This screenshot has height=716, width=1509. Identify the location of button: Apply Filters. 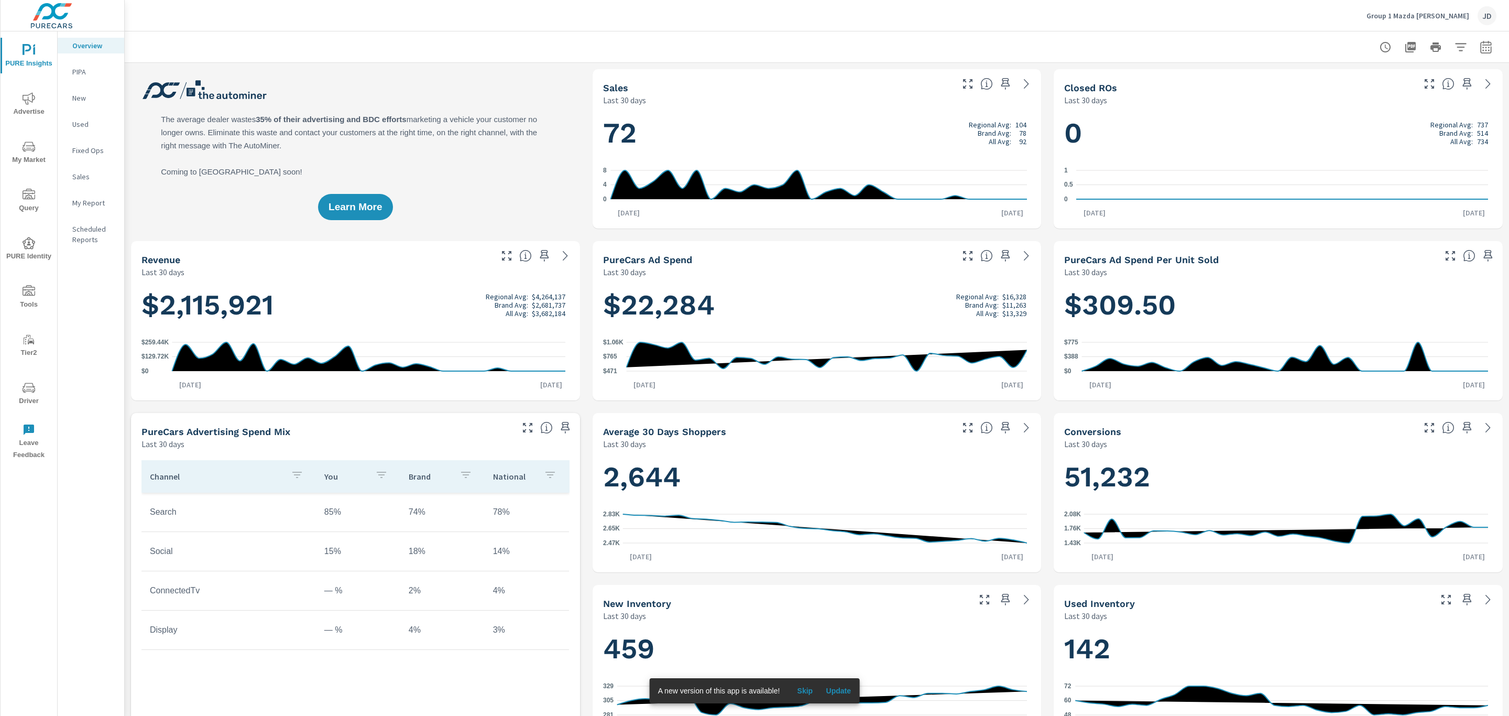
(1461, 47).